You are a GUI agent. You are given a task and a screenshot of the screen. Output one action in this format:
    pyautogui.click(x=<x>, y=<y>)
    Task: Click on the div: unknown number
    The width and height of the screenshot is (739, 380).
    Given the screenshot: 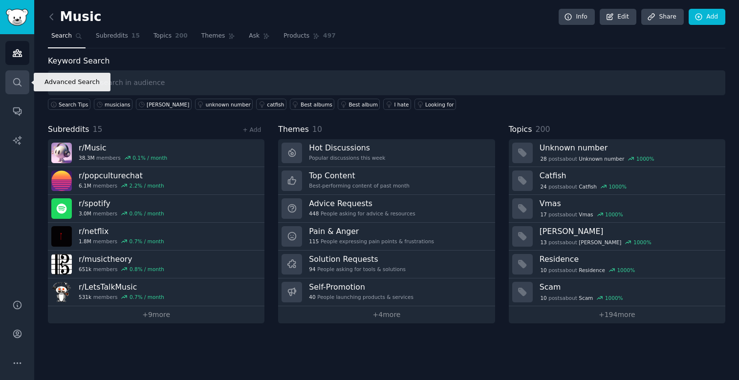 What is the action you would take?
    pyautogui.click(x=228, y=105)
    